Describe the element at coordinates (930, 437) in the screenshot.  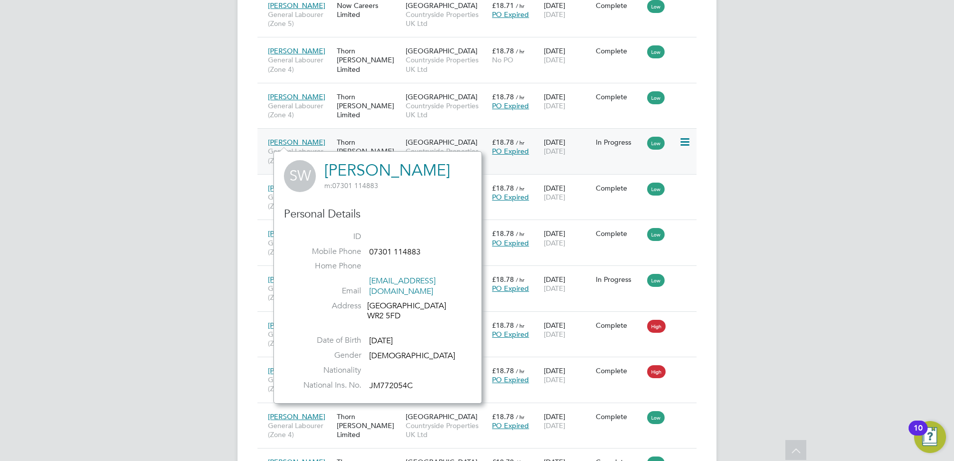
I see `button: Open Resource Center, 10 new notifications` at that location.